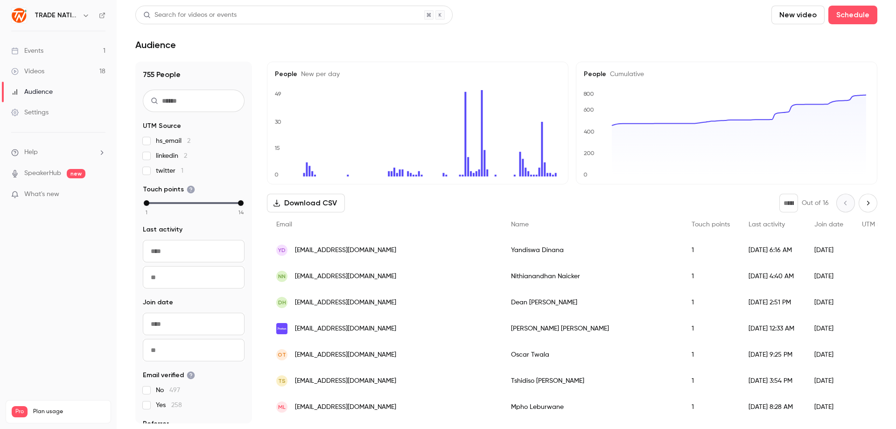 The width and height of the screenshot is (896, 429). I want to click on text: 400, so click(589, 132).